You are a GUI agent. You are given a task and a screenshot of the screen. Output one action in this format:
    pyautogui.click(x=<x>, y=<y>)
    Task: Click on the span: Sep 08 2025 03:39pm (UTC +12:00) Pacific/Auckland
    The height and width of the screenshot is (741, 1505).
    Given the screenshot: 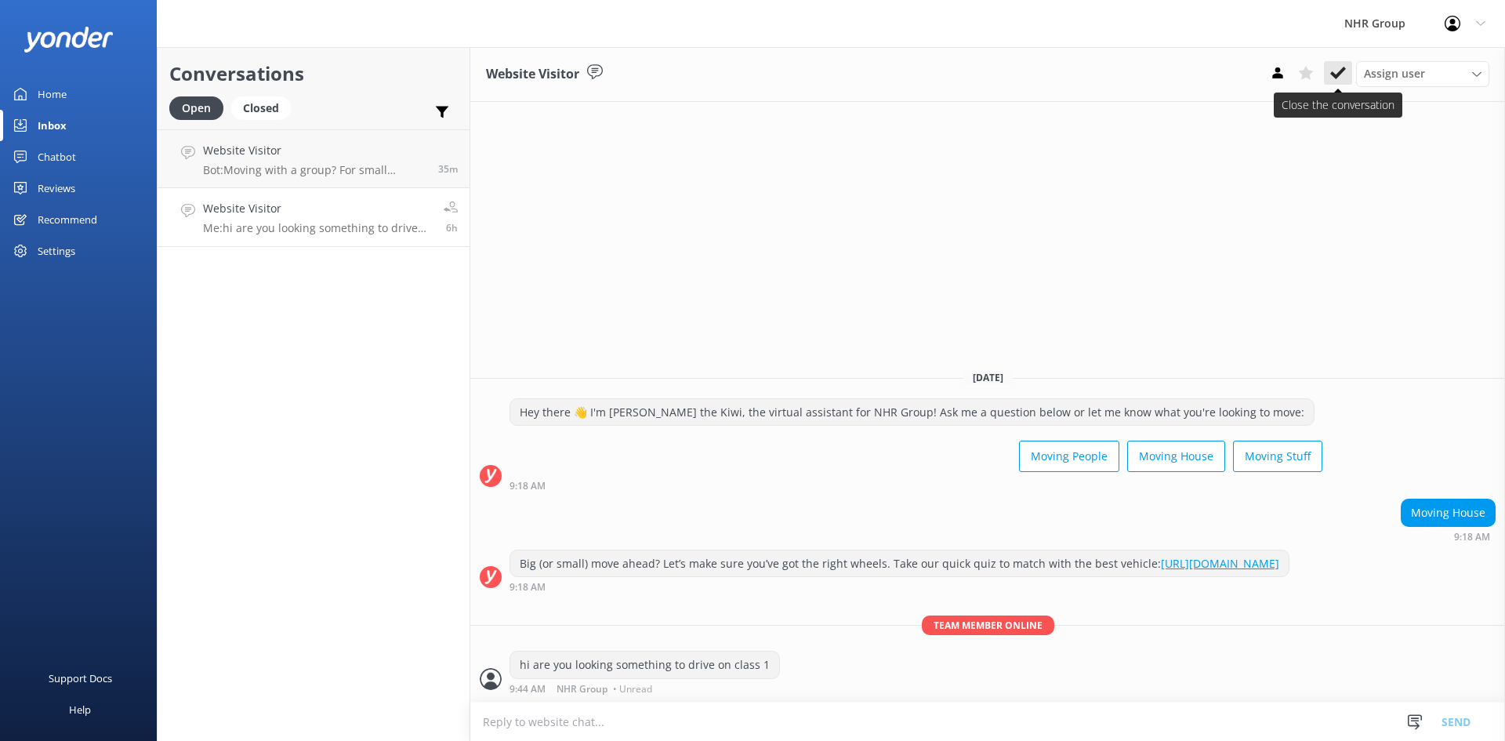 What is the action you would take?
    pyautogui.click(x=448, y=169)
    